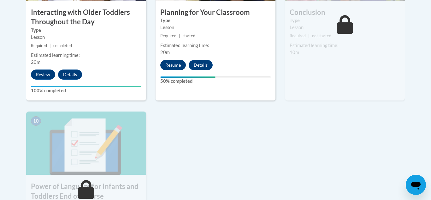  I want to click on span: not started, so click(321, 36).